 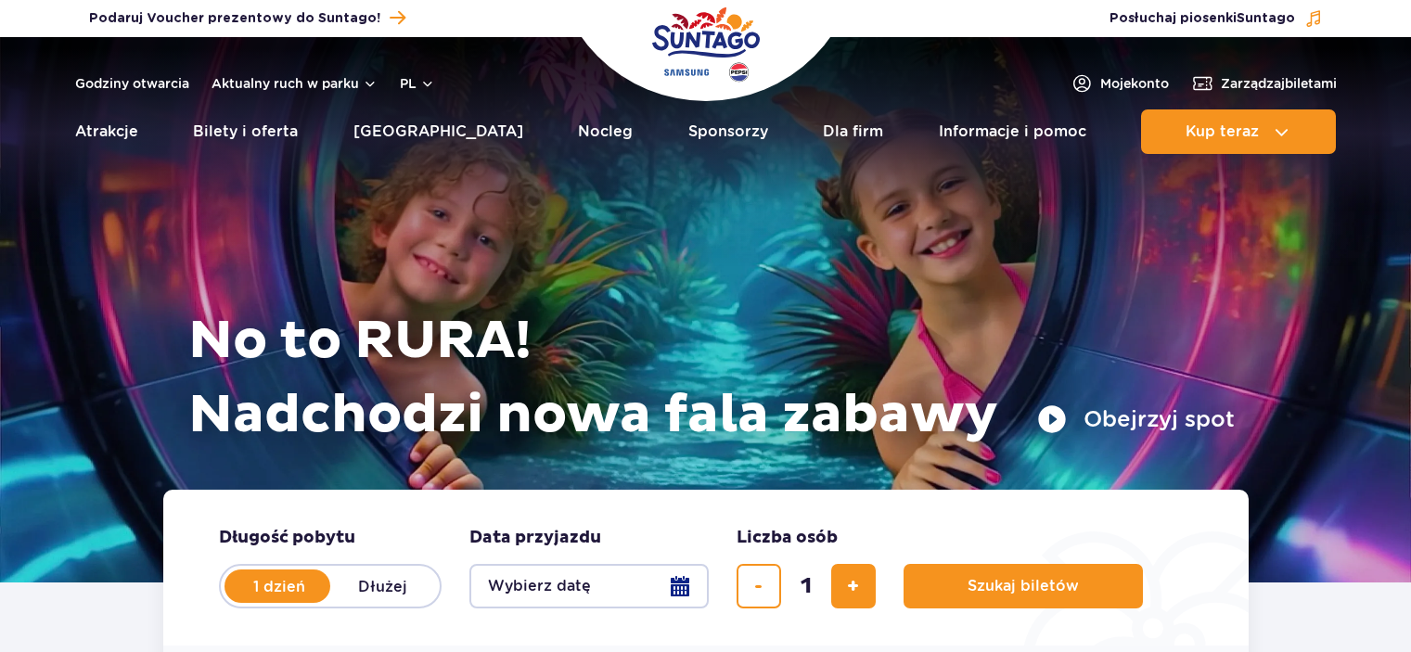 I want to click on a: Godziny otwarcia, so click(x=132, y=83).